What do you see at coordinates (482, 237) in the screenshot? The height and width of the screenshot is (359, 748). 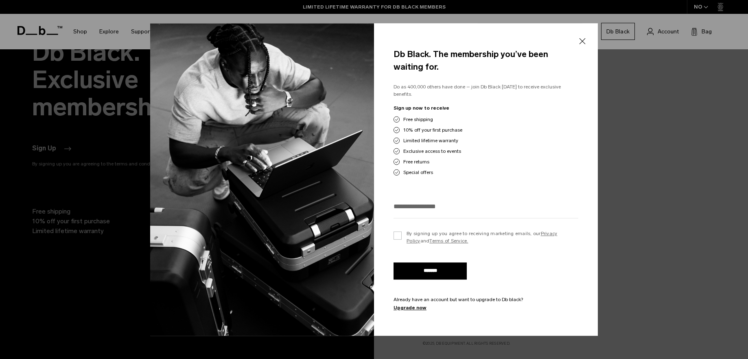 I see `a: Privacy Policy` at bounding box center [482, 237].